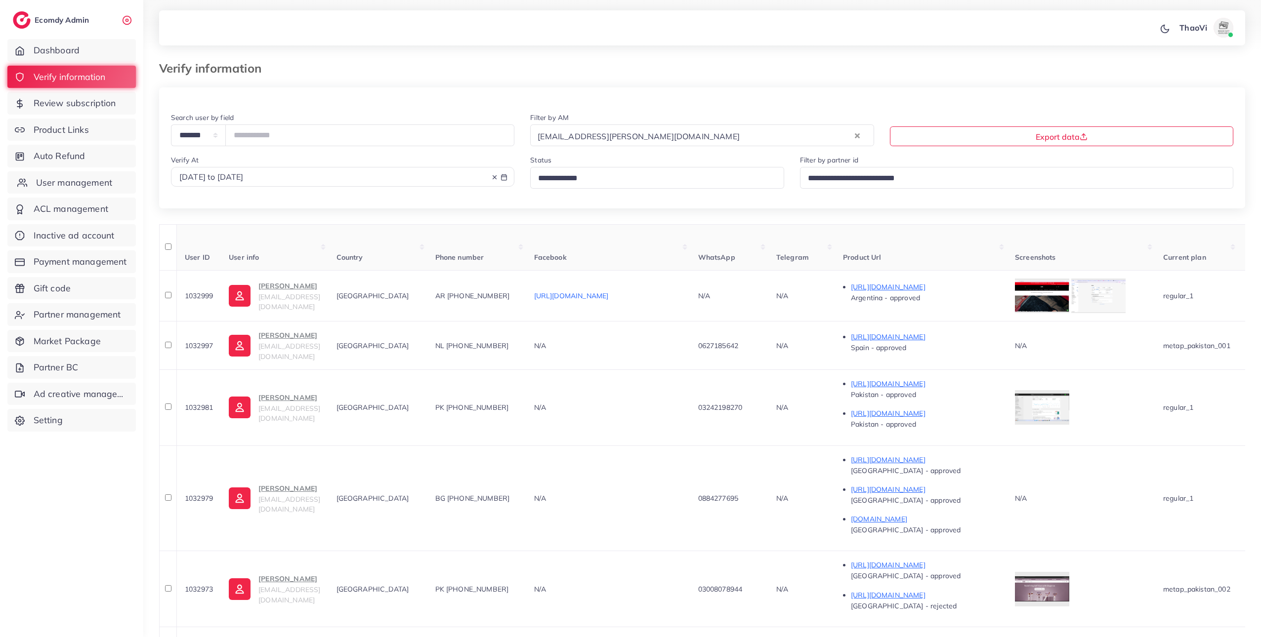 The image size is (1261, 637). I want to click on span: Verify information, so click(70, 77).